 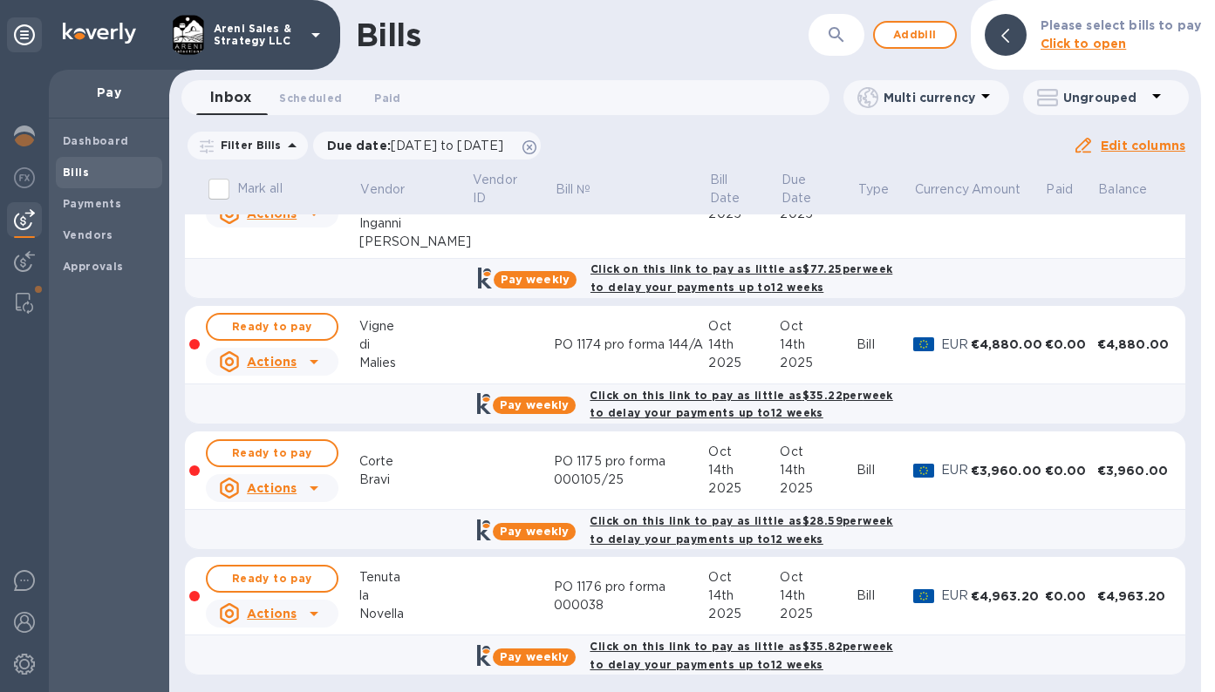 I want to click on b: Vendors, so click(x=88, y=235).